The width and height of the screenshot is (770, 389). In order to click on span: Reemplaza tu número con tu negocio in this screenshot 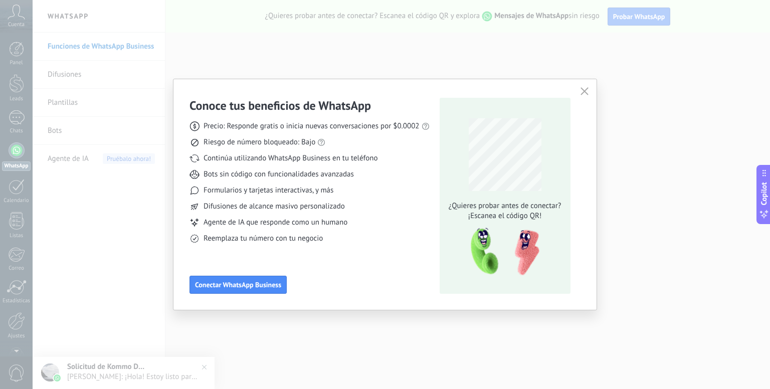, I will do `click(263, 239)`.